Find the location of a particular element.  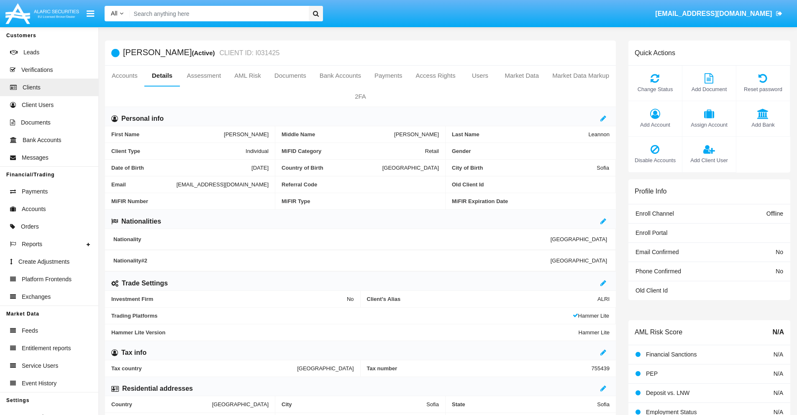

a: Bank Accounts is located at coordinates (340, 76).